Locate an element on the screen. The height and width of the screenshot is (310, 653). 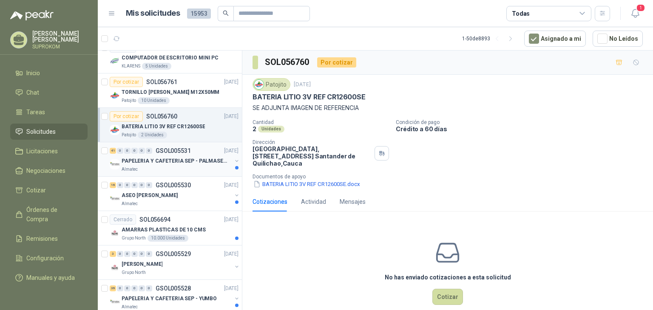
span: Inicio is located at coordinates (33, 73).